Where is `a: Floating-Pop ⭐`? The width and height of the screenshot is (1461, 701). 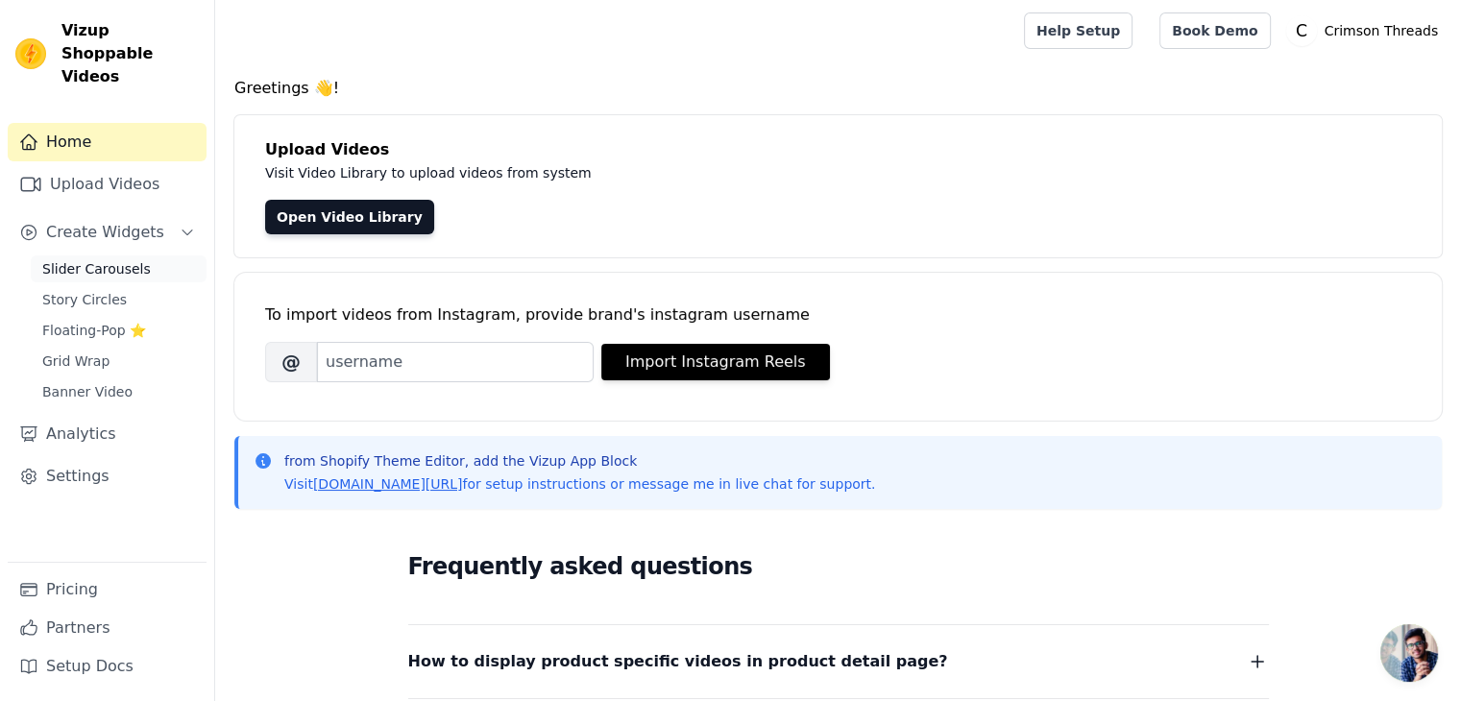
a: Floating-Pop ⭐ is located at coordinates (118, 330).